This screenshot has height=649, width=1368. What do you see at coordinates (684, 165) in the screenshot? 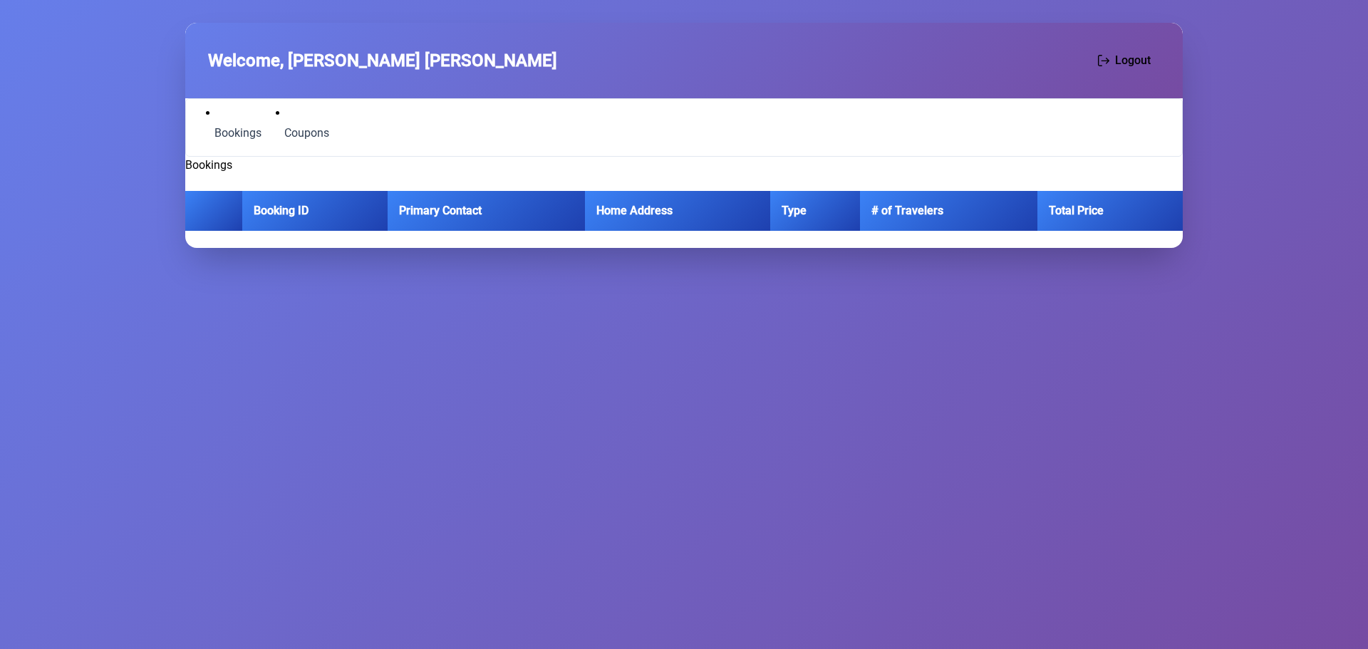
I see `h2: Bookings` at bounding box center [684, 165].